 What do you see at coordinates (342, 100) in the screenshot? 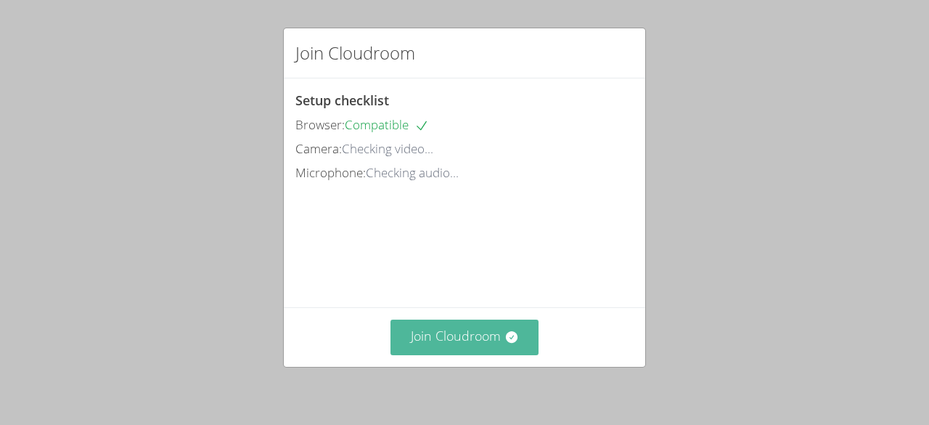
I see `span: Setup checklist` at bounding box center [342, 100].